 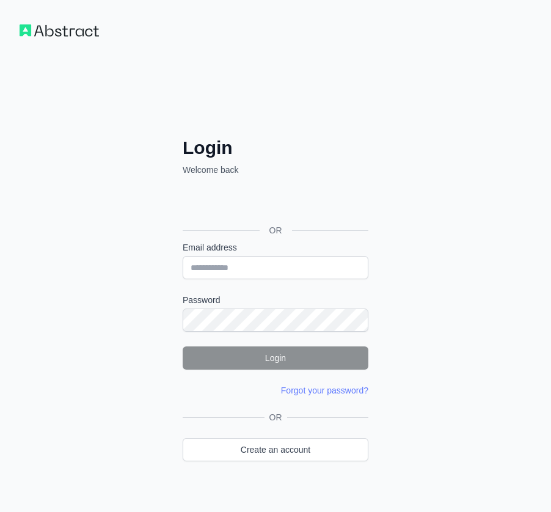 What do you see at coordinates (276, 358) in the screenshot?
I see `button: Login` at bounding box center [276, 358].